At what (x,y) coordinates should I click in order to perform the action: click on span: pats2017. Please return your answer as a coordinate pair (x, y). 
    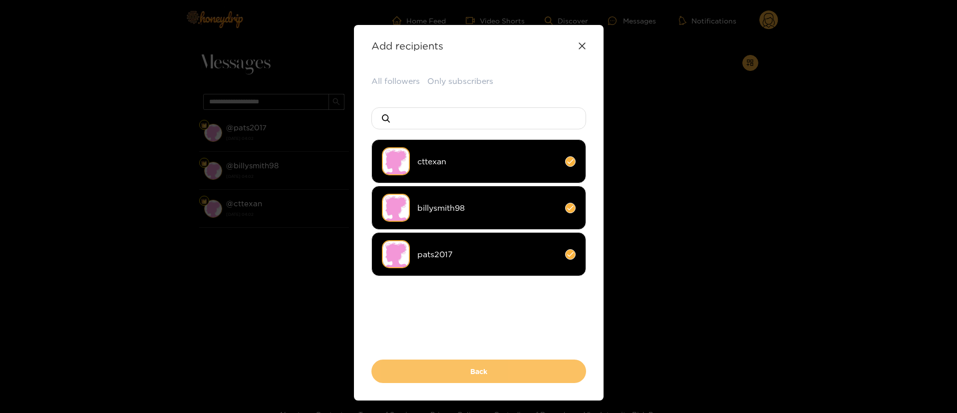
    Looking at the image, I should click on (487, 254).